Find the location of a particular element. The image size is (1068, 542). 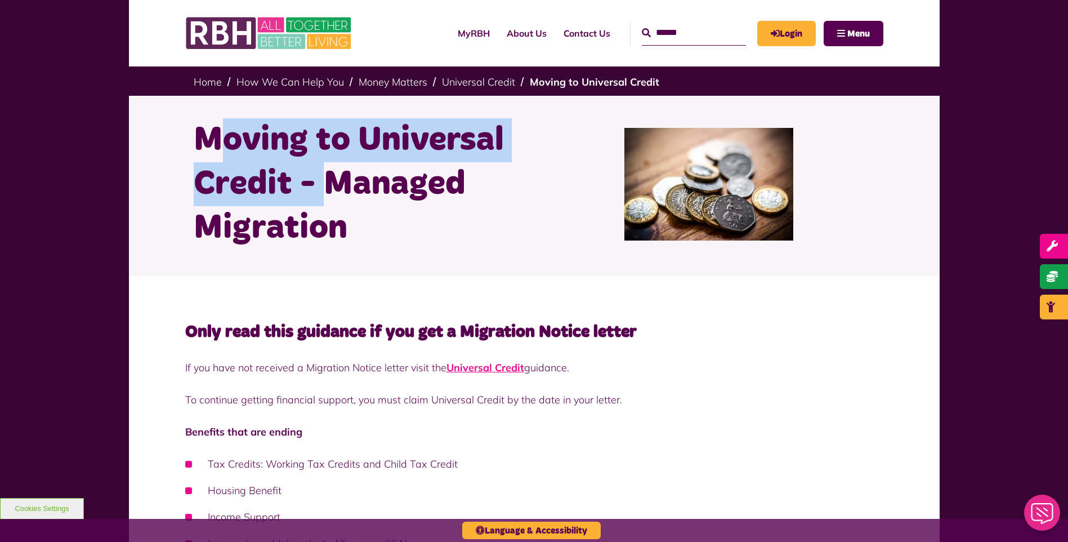

p: To continue getting financial support, you must claim Universal Credit by the date in your letter. is located at coordinates (534, 399).